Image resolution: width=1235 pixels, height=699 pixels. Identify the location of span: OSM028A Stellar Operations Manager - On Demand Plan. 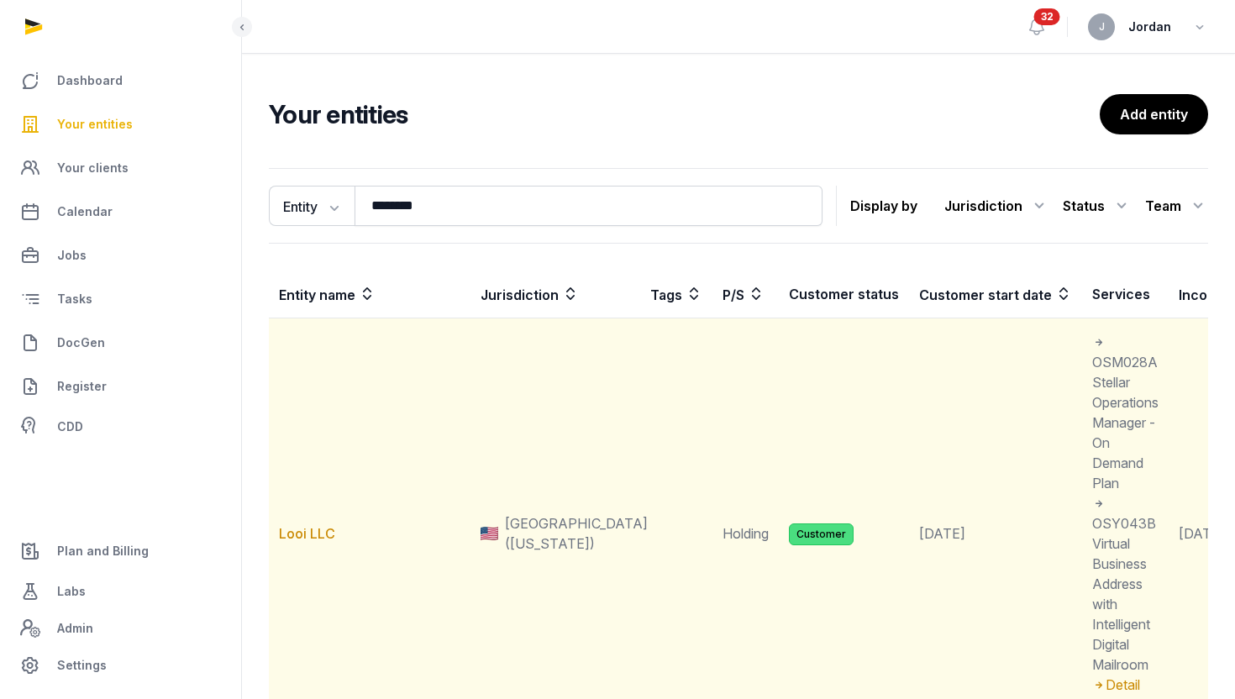
(1125, 412).